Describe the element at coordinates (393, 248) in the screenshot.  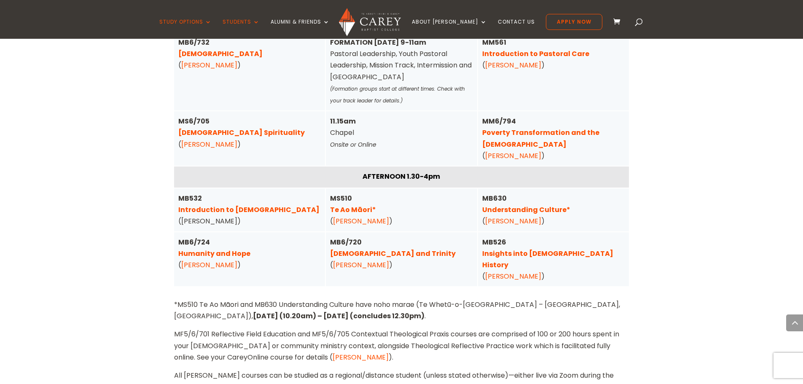
I see `strong: MB6/720` at that location.